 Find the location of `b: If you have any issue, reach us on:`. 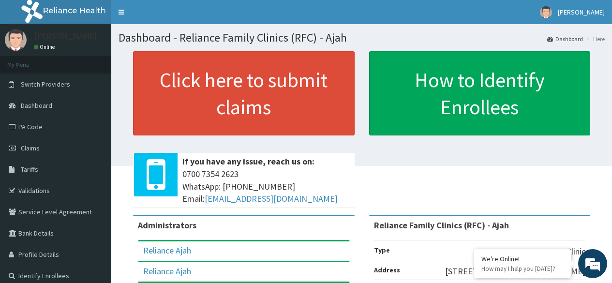

b: If you have any issue, reach us on: is located at coordinates (248, 161).